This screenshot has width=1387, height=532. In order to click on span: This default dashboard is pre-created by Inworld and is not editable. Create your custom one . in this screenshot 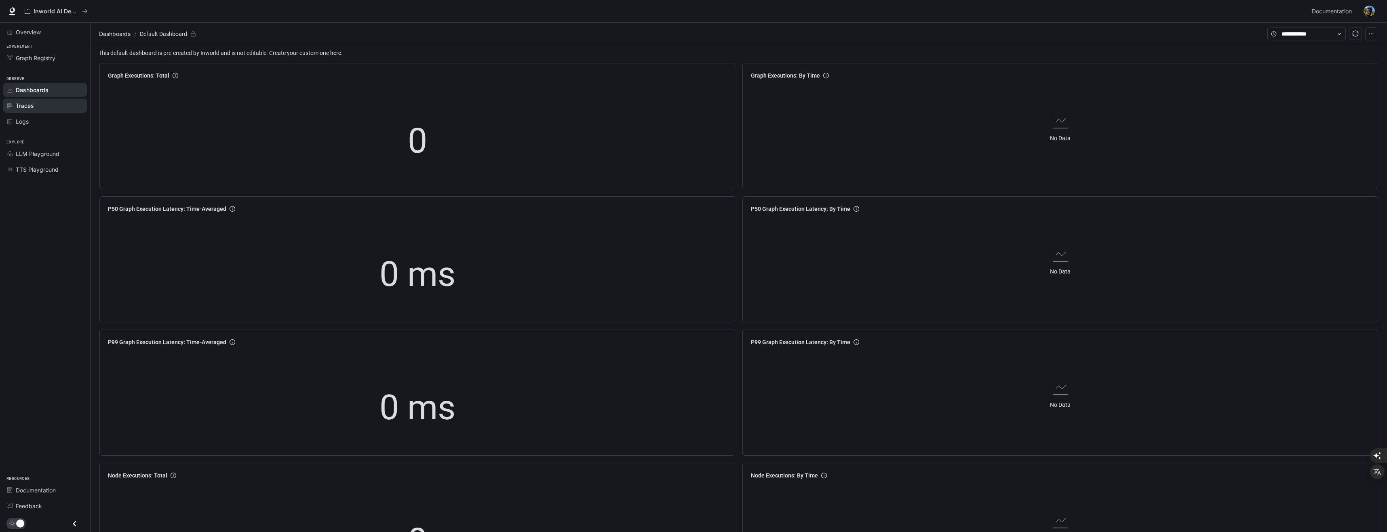, I will do `click(739, 53)`.